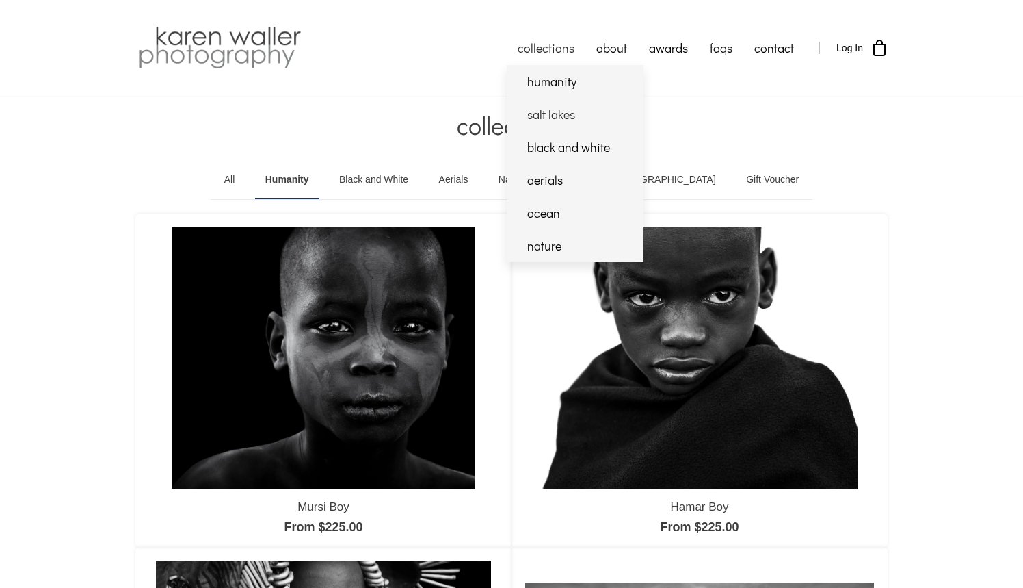  Describe the element at coordinates (699, 506) in the screenshot. I see `a: Hamar Boy` at that location.